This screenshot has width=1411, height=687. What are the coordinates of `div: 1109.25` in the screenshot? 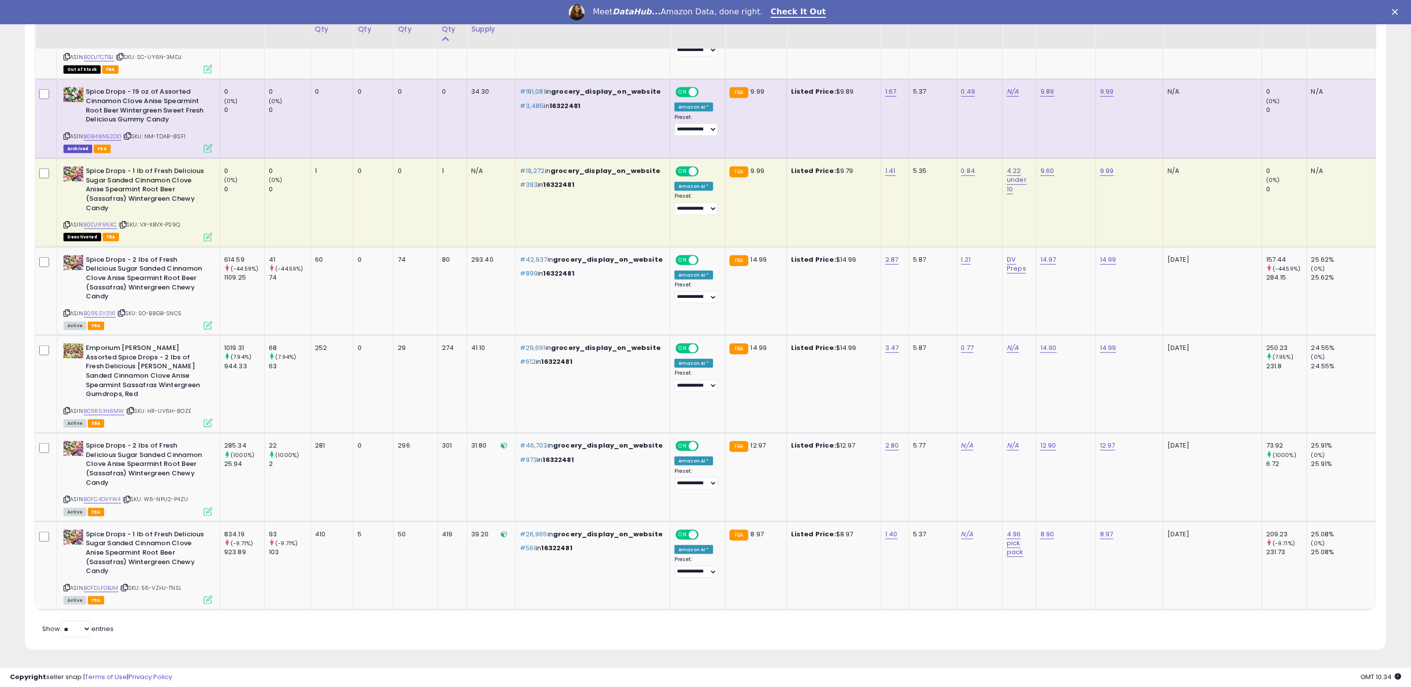 It's located at (244, 278).